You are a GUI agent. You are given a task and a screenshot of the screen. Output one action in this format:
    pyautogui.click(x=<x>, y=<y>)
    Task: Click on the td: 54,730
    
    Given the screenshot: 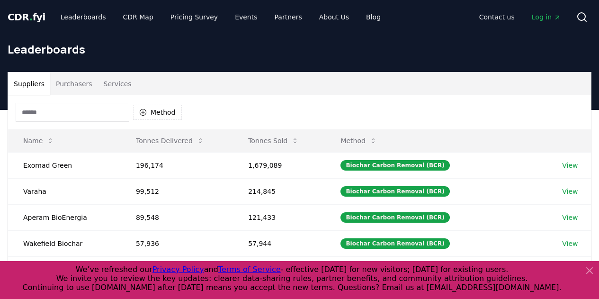 What is the action you would take?
    pyautogui.click(x=177, y=269)
    